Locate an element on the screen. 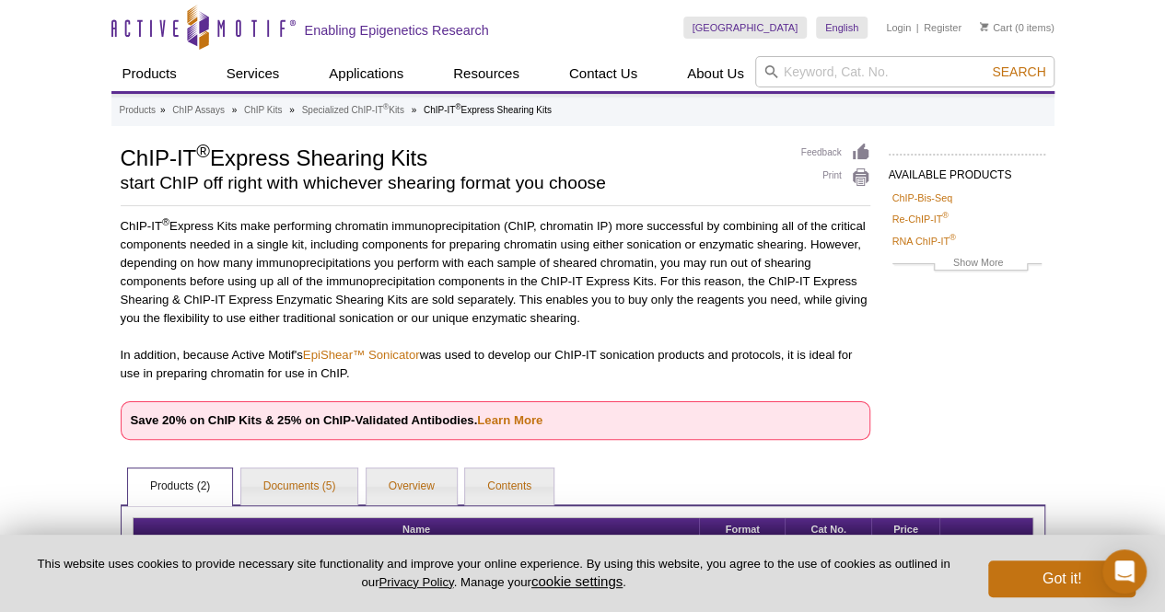 This screenshot has width=1165, height=612. h2: Enabling Epigenetics Research is located at coordinates (397, 30).